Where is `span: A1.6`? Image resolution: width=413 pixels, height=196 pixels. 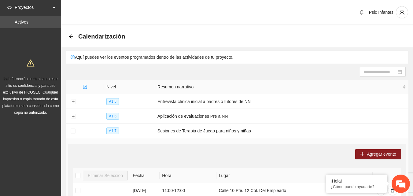
span: A1.6 is located at coordinates (113, 116).